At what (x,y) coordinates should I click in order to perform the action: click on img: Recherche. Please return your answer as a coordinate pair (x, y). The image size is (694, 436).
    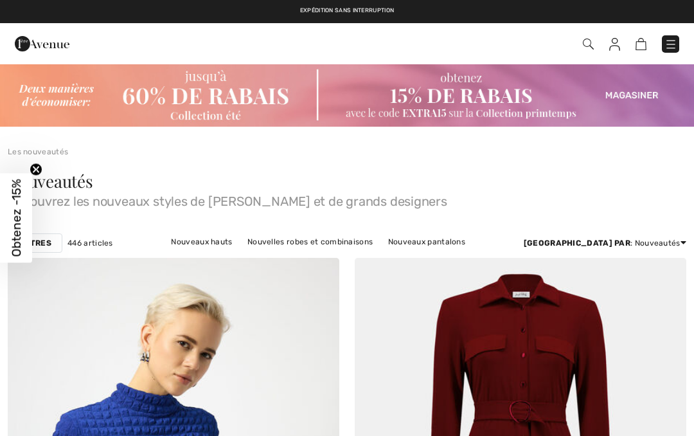
    Looking at the image, I should click on (588, 44).